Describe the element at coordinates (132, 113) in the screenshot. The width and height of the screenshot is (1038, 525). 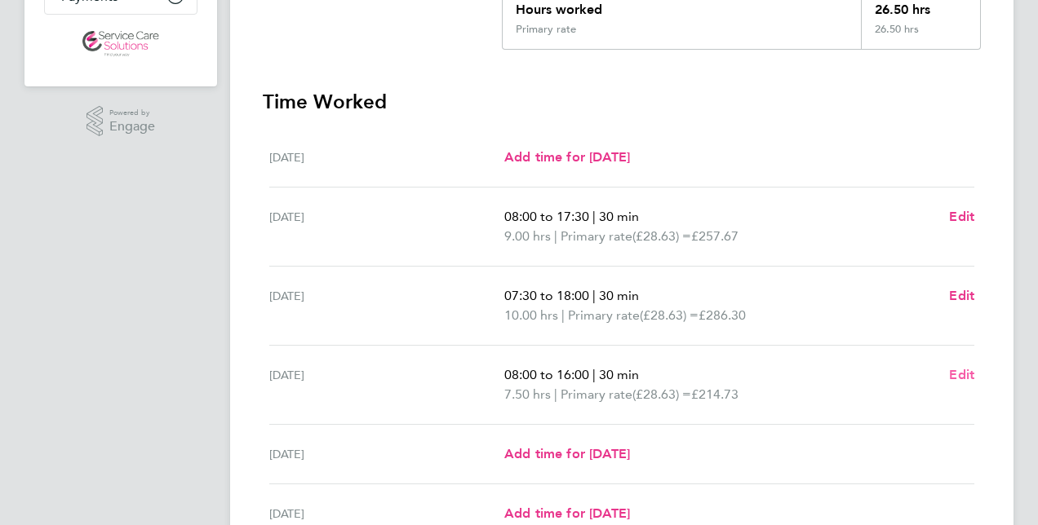
I see `span: Powered by` at that location.